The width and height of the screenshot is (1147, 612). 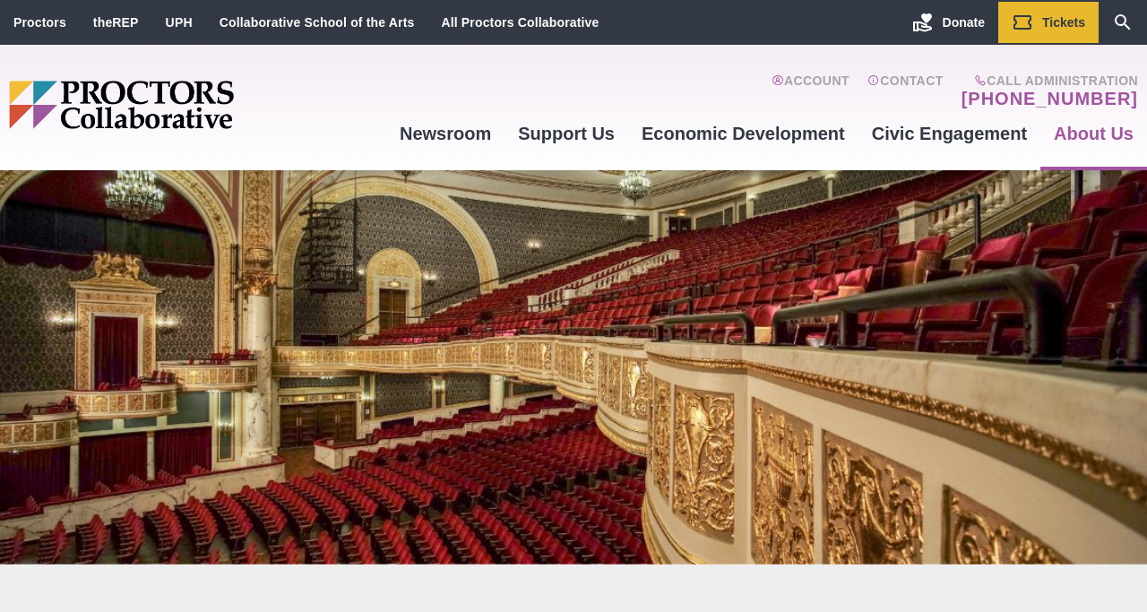 What do you see at coordinates (179, 22) in the screenshot?
I see `a: UPH` at bounding box center [179, 22].